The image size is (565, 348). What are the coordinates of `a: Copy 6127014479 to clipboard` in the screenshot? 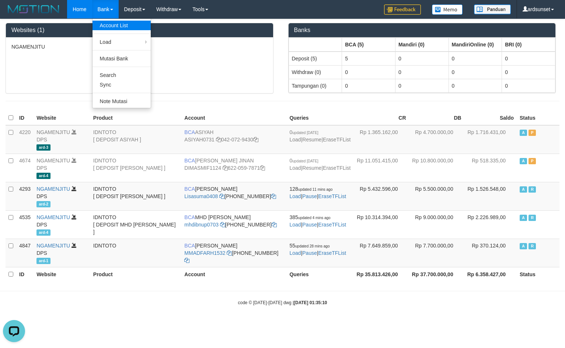 It's located at (274, 197).